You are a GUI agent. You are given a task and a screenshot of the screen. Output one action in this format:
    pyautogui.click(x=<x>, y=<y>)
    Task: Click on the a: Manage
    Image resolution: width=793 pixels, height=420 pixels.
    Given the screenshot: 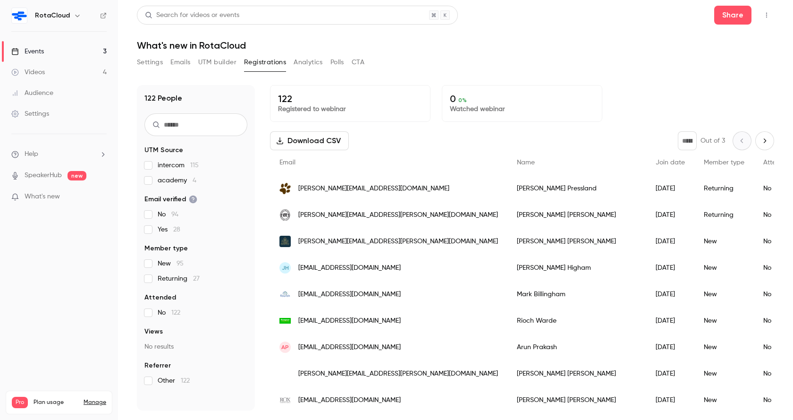 What is the action you would take?
    pyautogui.click(x=95, y=402)
    